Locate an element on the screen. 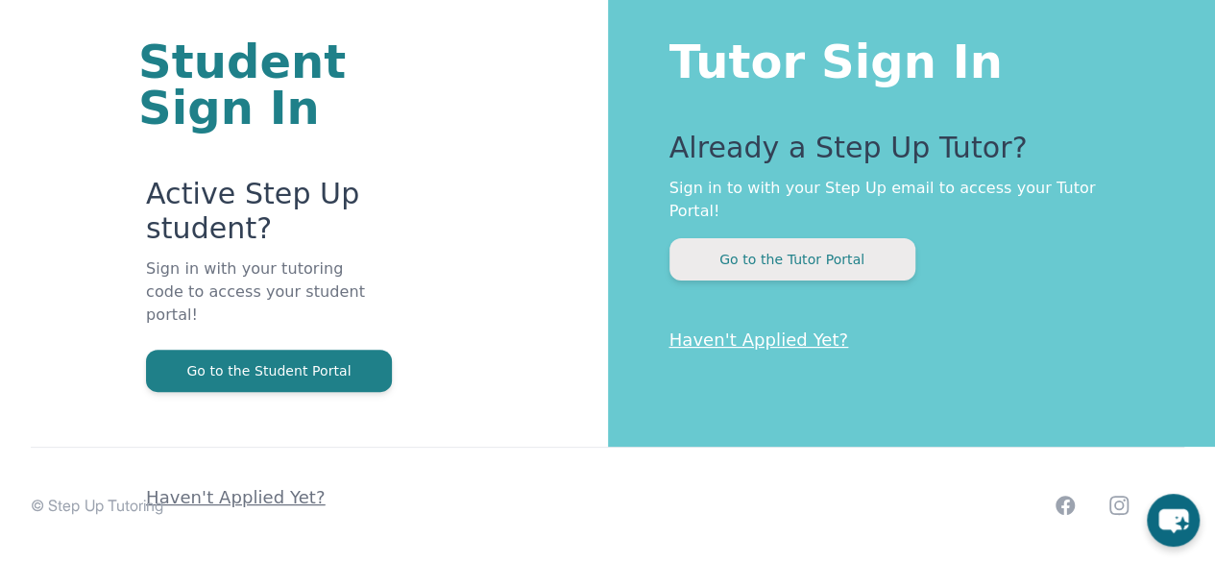 This screenshot has height=562, width=1215. button: chat-button is located at coordinates (1173, 520).